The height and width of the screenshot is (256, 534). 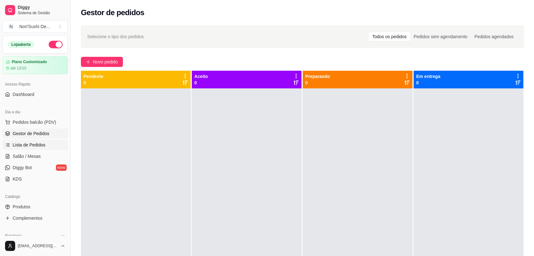 What do you see at coordinates (35, 179) in the screenshot?
I see `a: KDS` at bounding box center [35, 179].